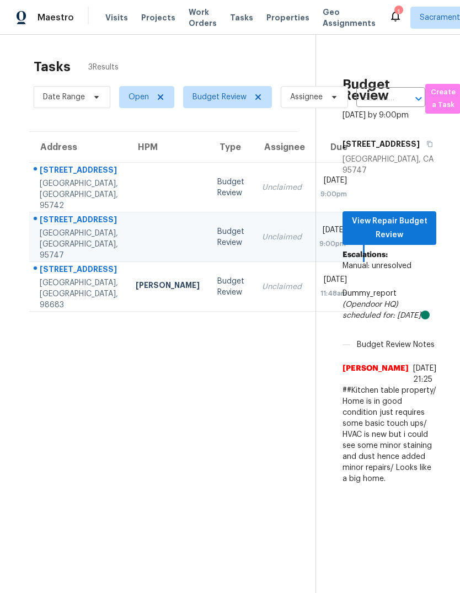 The width and height of the screenshot is (460, 593). I want to click on th: Type, so click(231, 147).